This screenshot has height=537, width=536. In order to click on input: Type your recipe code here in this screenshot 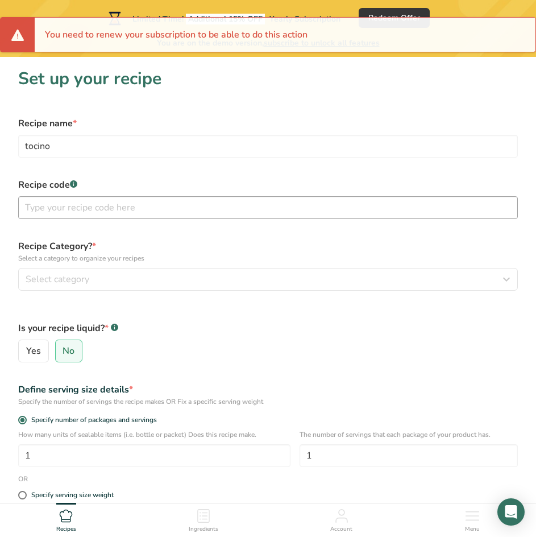, I will do `click(268, 208)`.